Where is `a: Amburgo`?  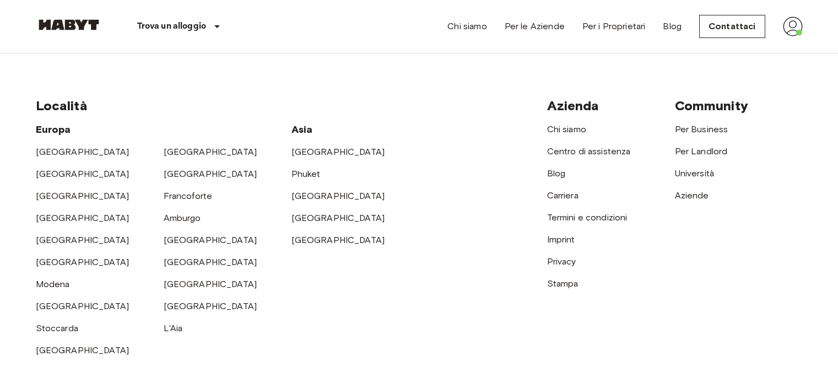
a: Amburgo is located at coordinates (182, 217).